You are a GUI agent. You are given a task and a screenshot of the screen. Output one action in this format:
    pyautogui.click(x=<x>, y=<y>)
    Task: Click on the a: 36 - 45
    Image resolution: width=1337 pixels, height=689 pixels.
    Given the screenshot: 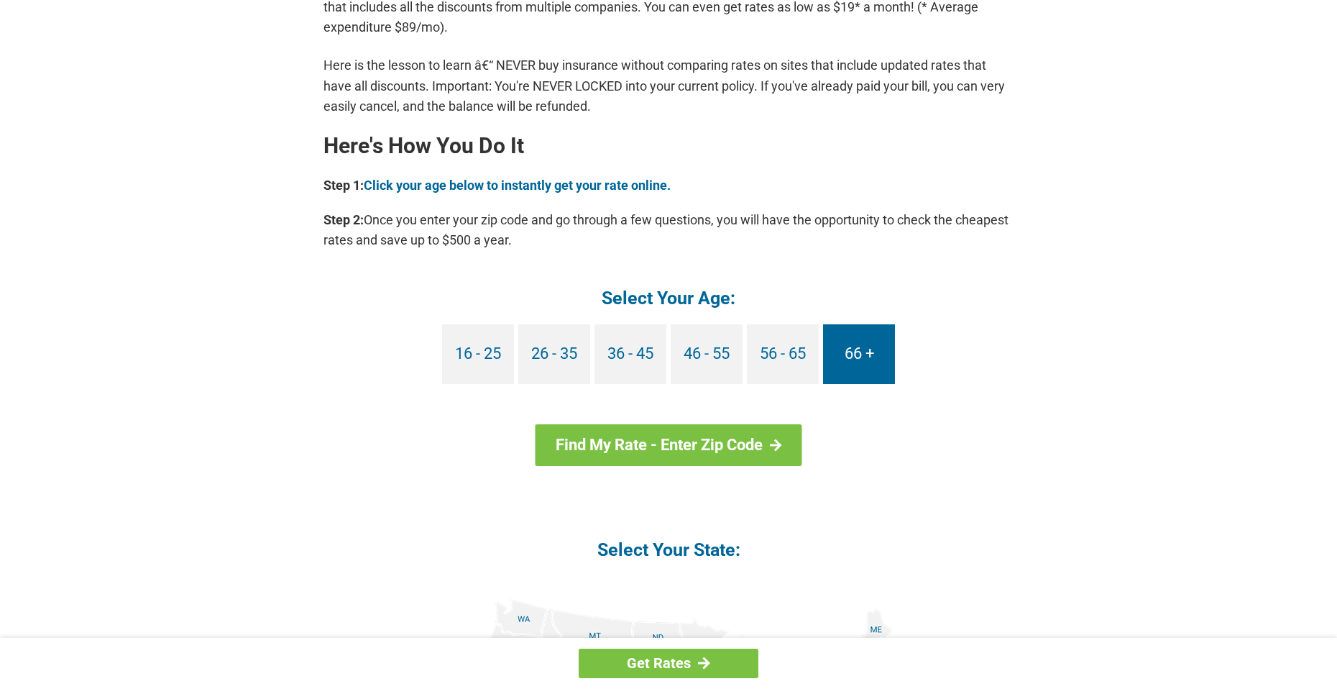 What is the action you would take?
    pyautogui.click(x=630, y=354)
    